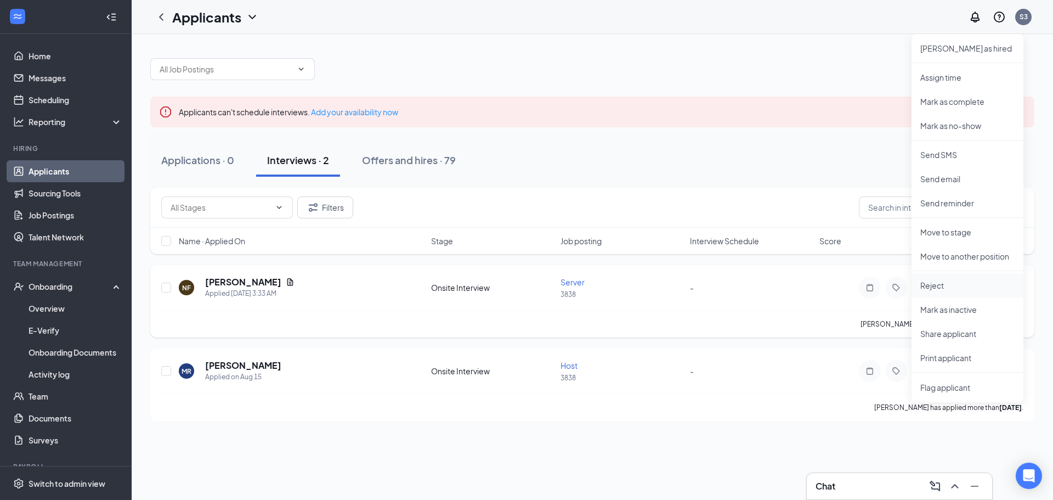 The width and height of the screenshot is (1053, 500). I want to click on svg: Settings, so click(19, 483).